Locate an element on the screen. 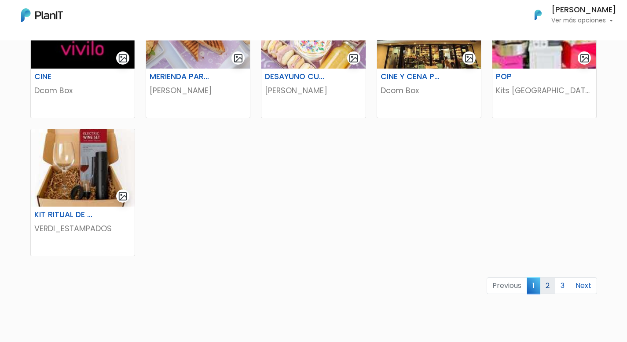  h6: POP is located at coordinates (526, 77).